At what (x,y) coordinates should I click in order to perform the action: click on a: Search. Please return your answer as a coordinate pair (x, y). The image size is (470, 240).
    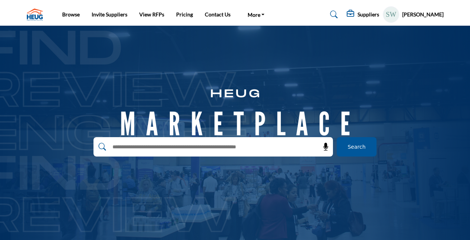
    Looking at the image, I should click on (332, 15).